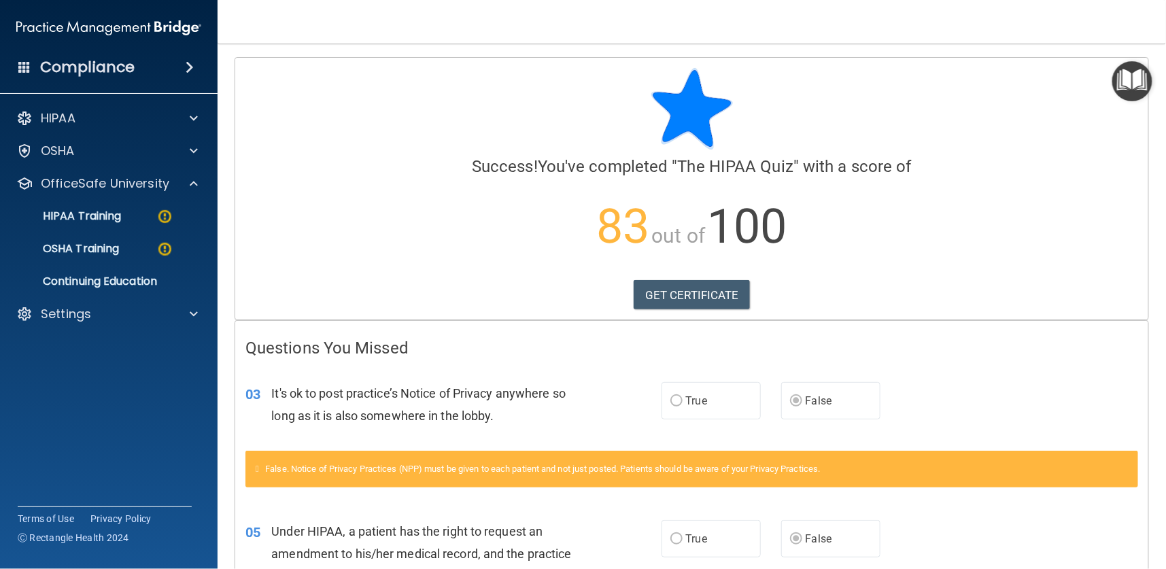 The width and height of the screenshot is (1166, 569). Describe the element at coordinates (253, 394) in the screenshot. I see `span: 03` at that location.